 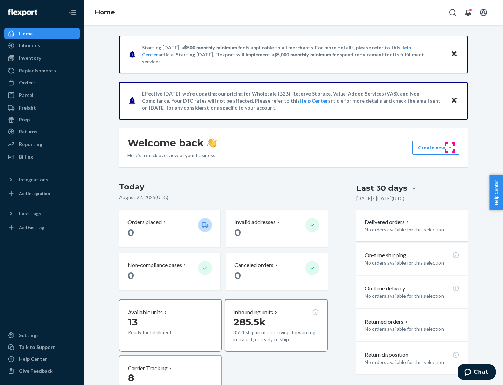 What do you see at coordinates (254, 265) in the screenshot?
I see `p: Canceled orders` at bounding box center [254, 265].